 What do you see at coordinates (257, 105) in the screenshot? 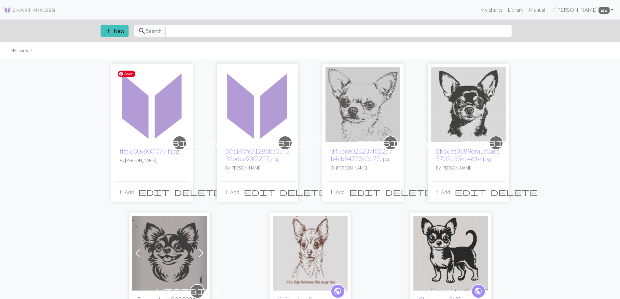
I see `img: 30c140fc31283bc054332bdea93f2227.jpg` at bounding box center [257, 105].